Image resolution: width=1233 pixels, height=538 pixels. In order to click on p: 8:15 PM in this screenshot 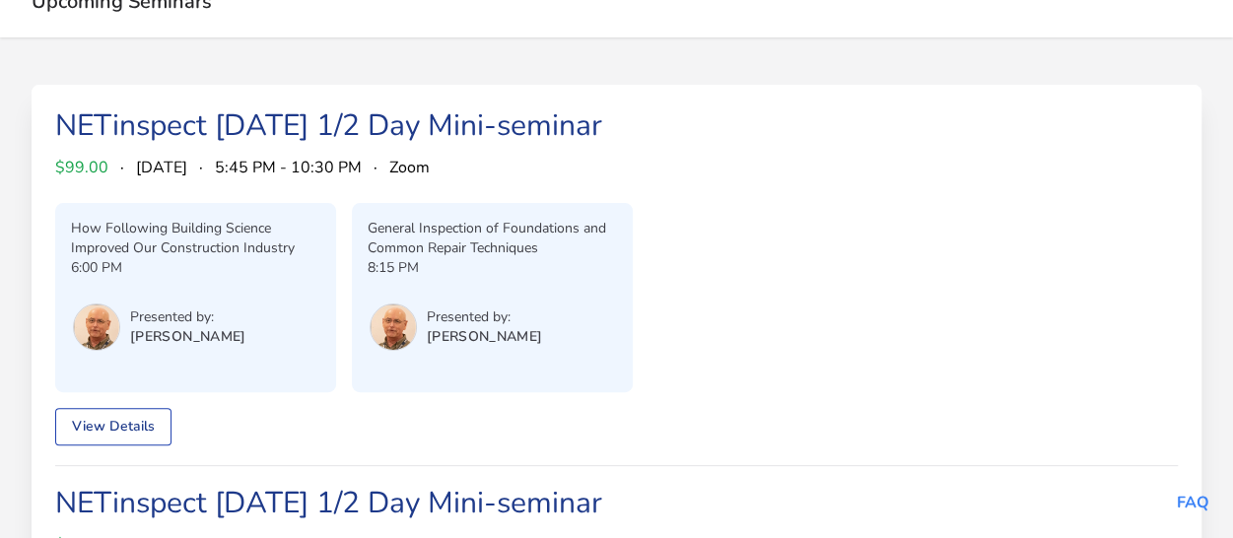, I will do `click(492, 268)`.